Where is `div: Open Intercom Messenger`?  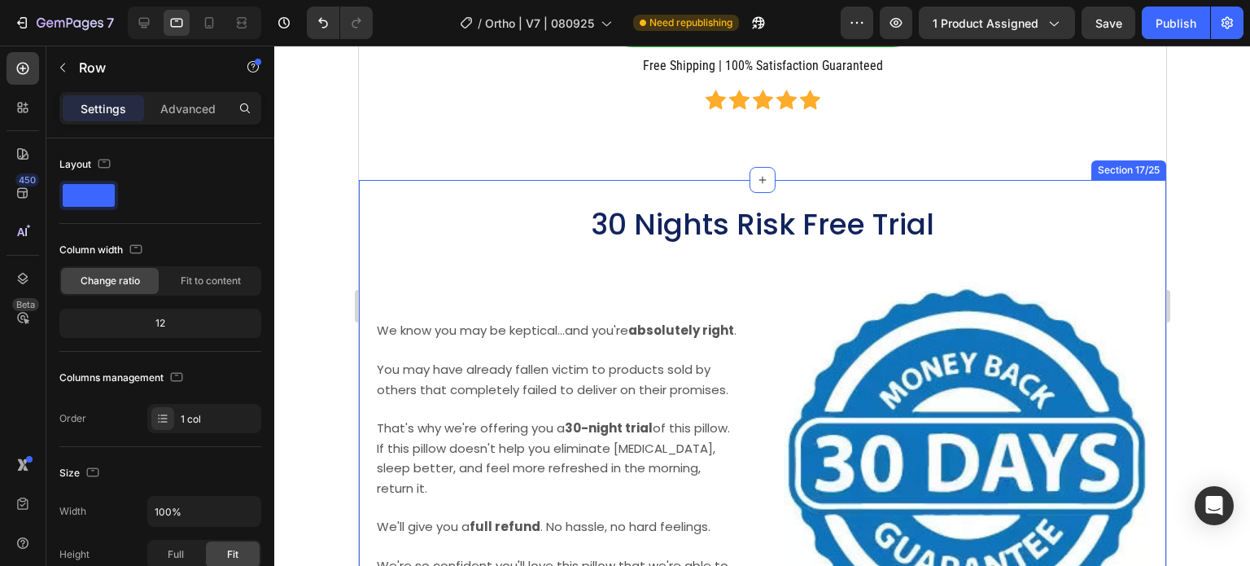
div: Open Intercom Messenger is located at coordinates (1214, 505).